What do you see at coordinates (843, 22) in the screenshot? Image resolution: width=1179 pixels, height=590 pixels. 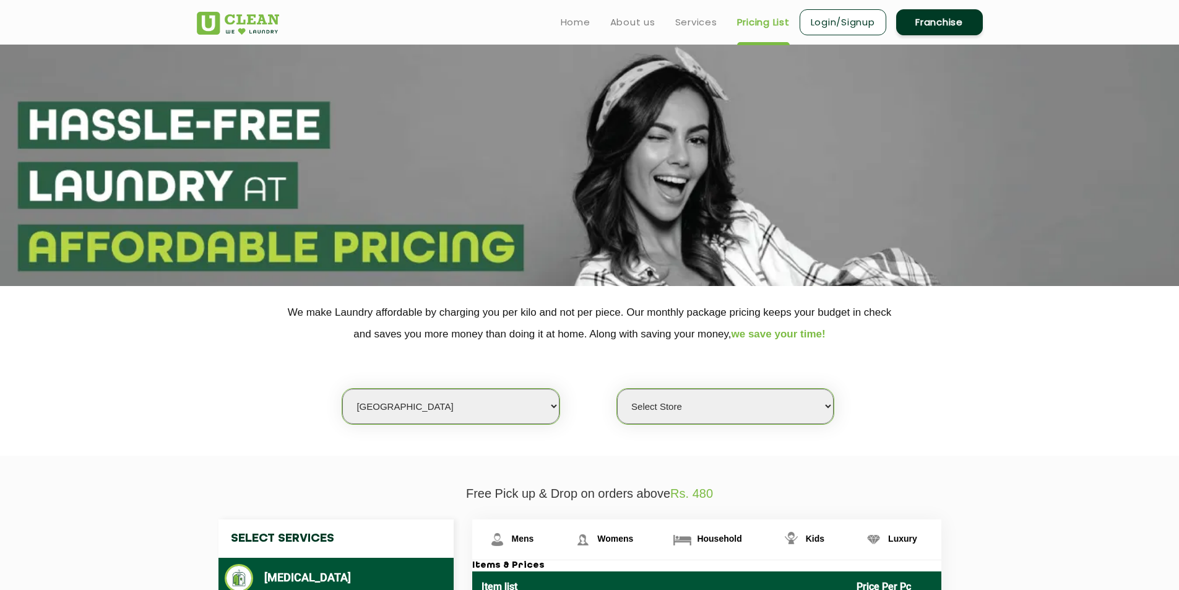 I see `a: Login/Signup` at bounding box center [843, 22].